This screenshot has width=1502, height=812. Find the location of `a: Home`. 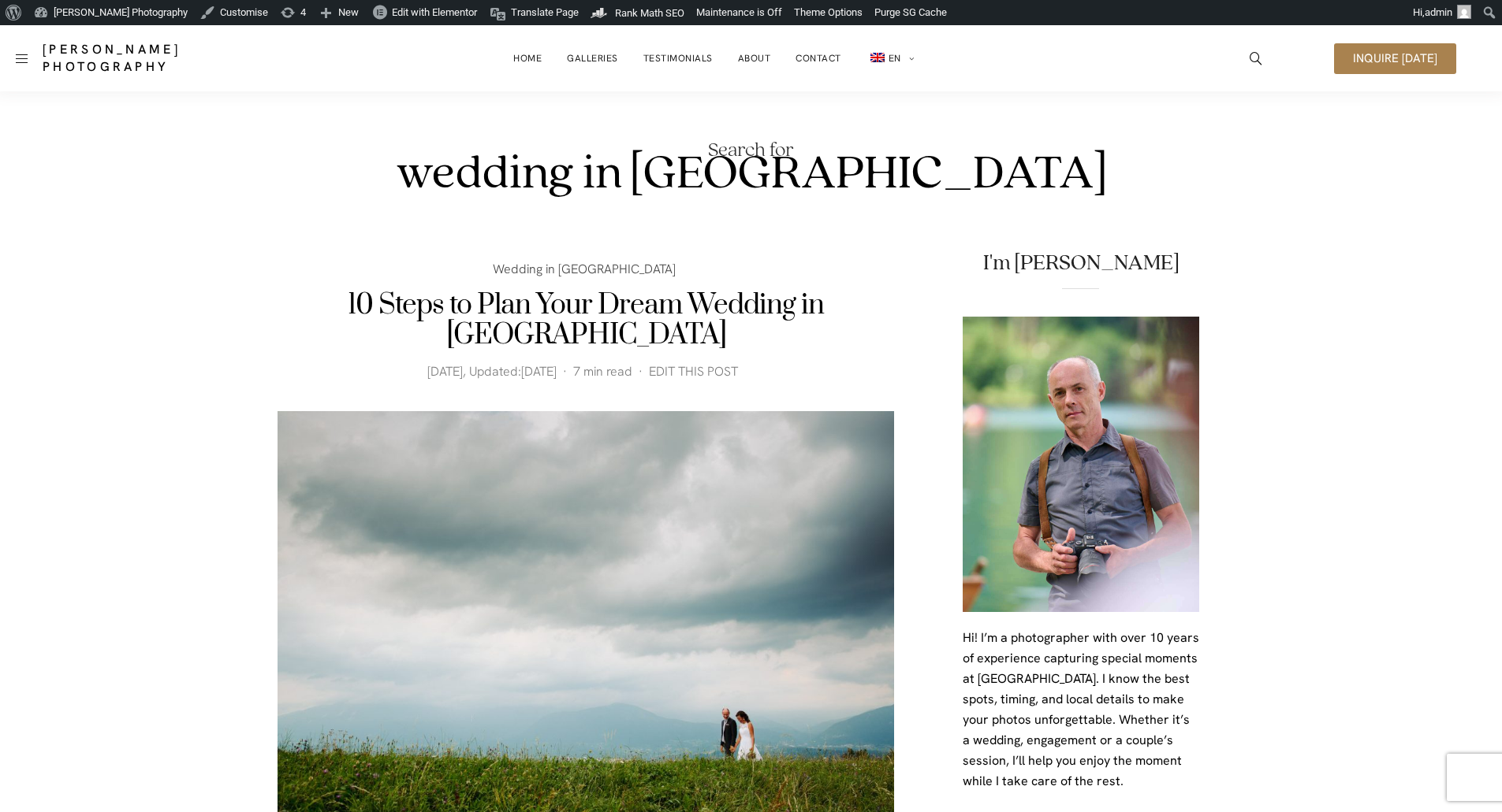

a: Home is located at coordinates (527, 59).